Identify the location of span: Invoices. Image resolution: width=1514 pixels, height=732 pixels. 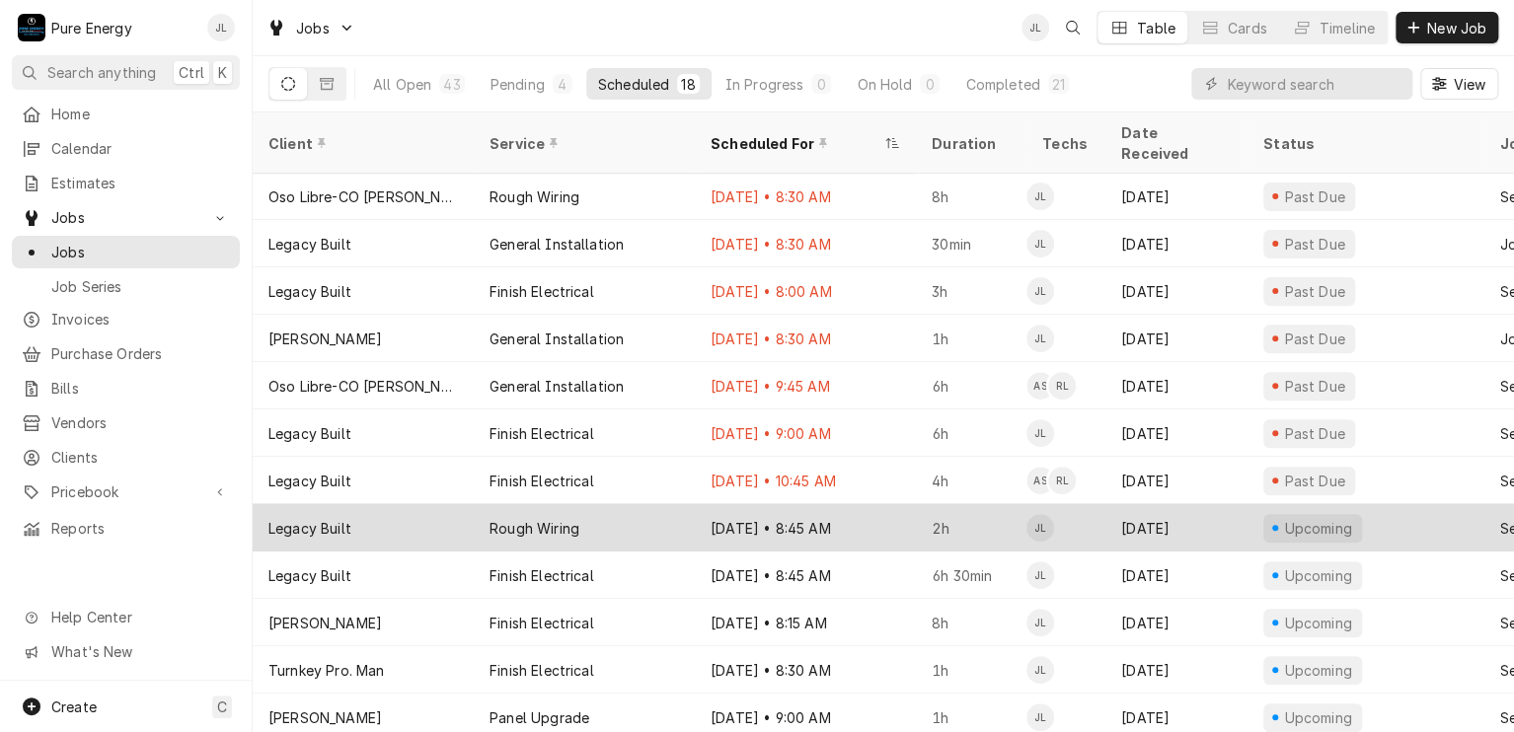
(140, 319).